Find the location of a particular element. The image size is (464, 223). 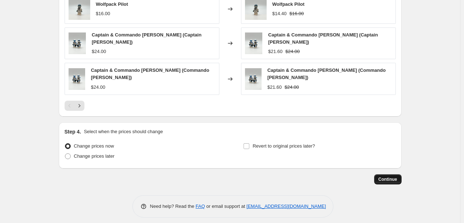

a: FAQ is located at coordinates (200, 206).